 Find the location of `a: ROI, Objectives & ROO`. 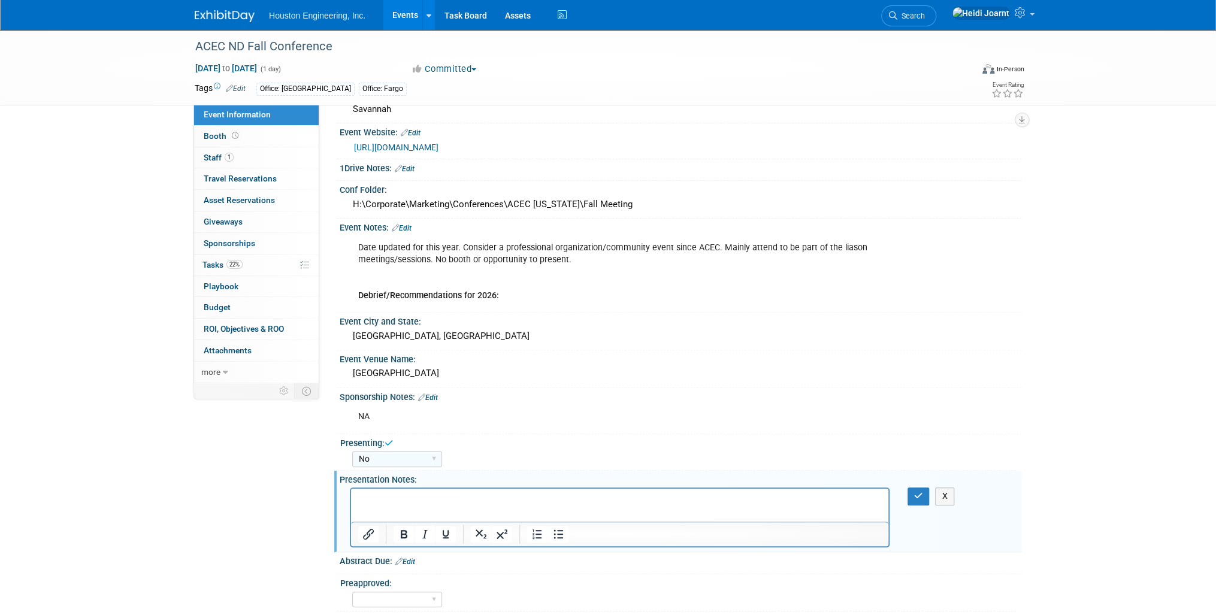

a: ROI, Objectives & ROO is located at coordinates (256, 329).